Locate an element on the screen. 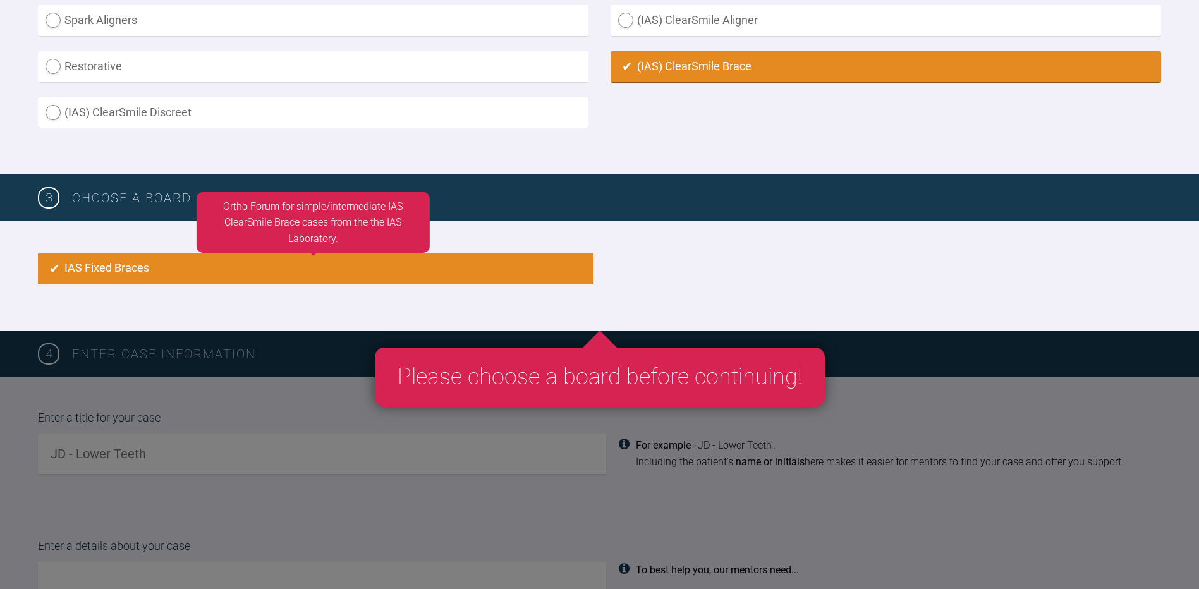 This screenshot has height=589, width=1199. span: 3 is located at coordinates (49, 198).